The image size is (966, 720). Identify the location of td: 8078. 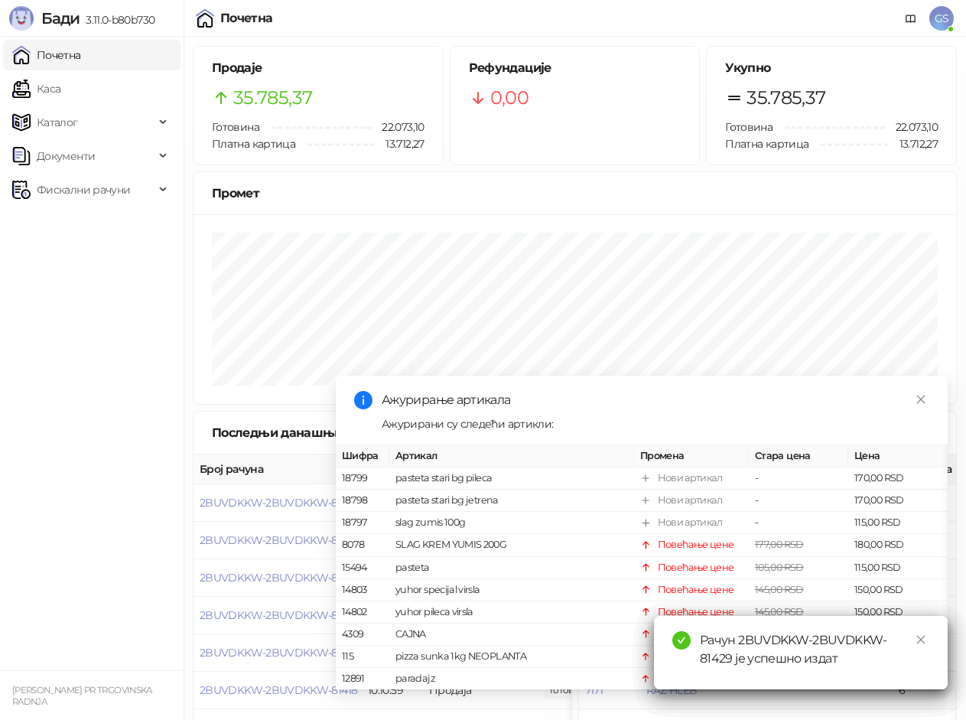
(363, 545).